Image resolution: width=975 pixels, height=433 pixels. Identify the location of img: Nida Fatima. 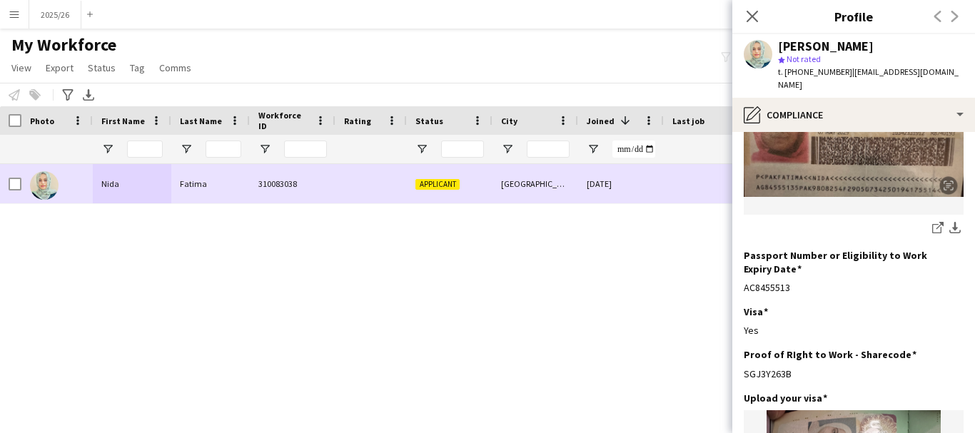
(44, 186).